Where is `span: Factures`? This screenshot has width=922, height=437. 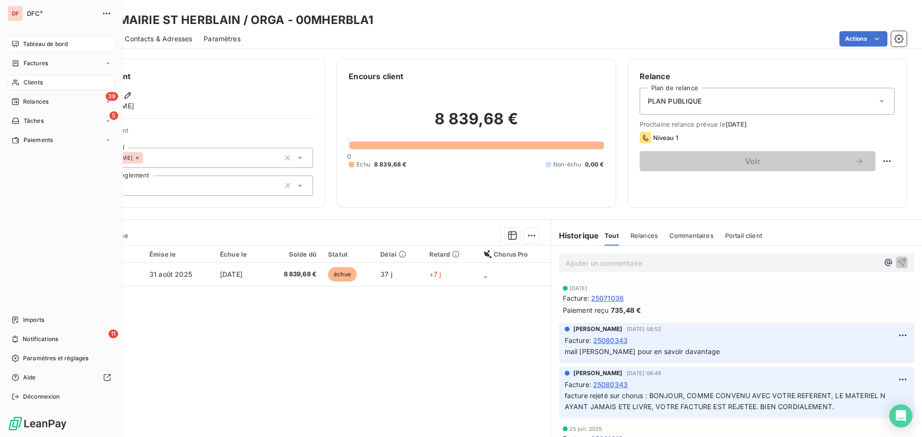 span: Factures is located at coordinates (36, 63).